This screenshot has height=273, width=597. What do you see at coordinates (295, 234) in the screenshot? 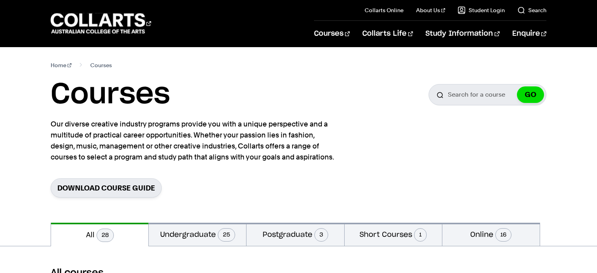
I see `button: Postgraduate3` at bounding box center [295, 234].